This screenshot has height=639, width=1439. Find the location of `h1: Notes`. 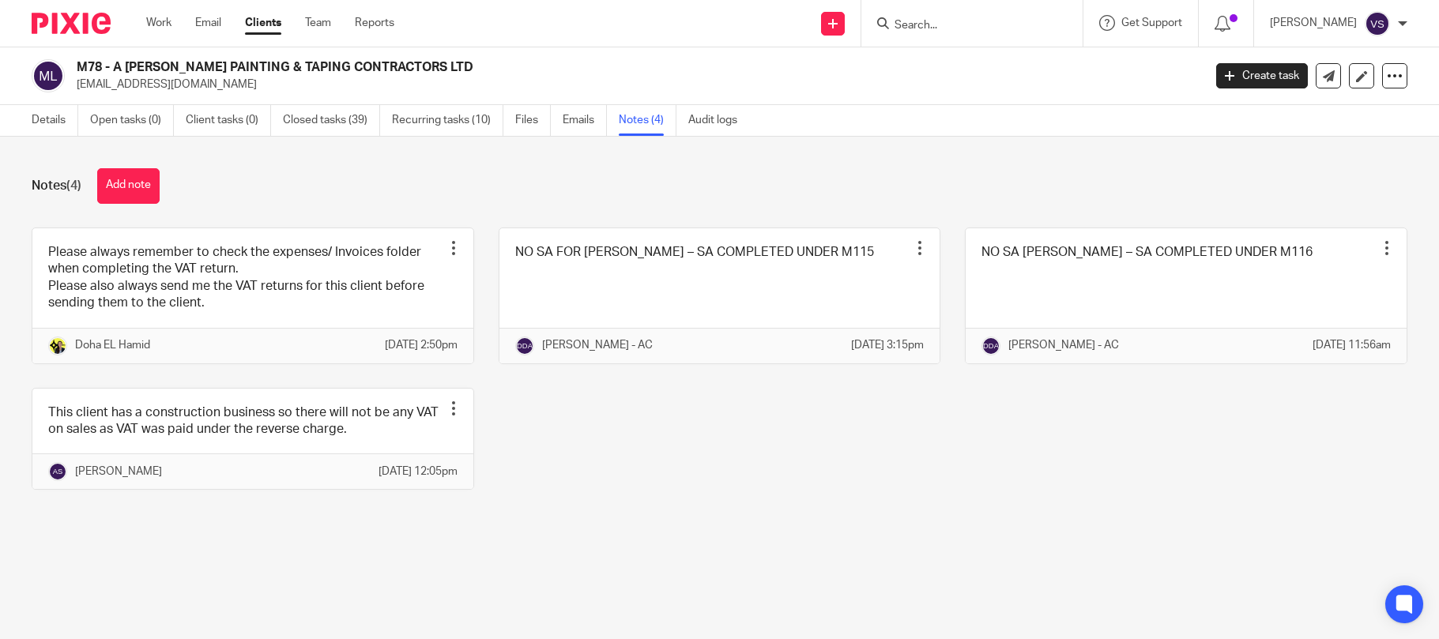

h1: Notes is located at coordinates (56, 186).